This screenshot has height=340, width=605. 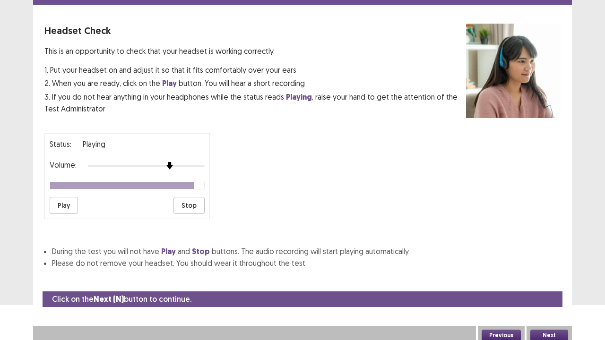 I want to click on strong: Next (N), so click(x=109, y=299).